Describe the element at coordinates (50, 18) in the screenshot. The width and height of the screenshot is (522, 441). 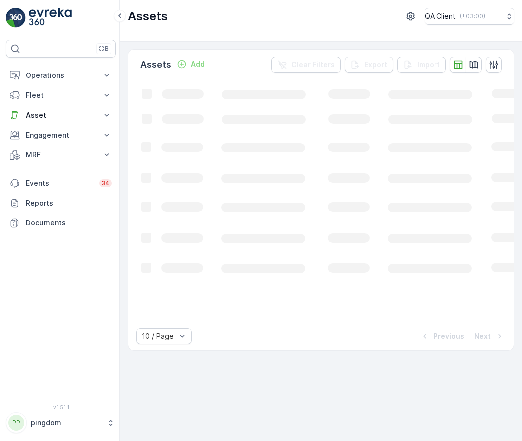
I see `img: logo_light-DOdMpM7g.png` at that location.